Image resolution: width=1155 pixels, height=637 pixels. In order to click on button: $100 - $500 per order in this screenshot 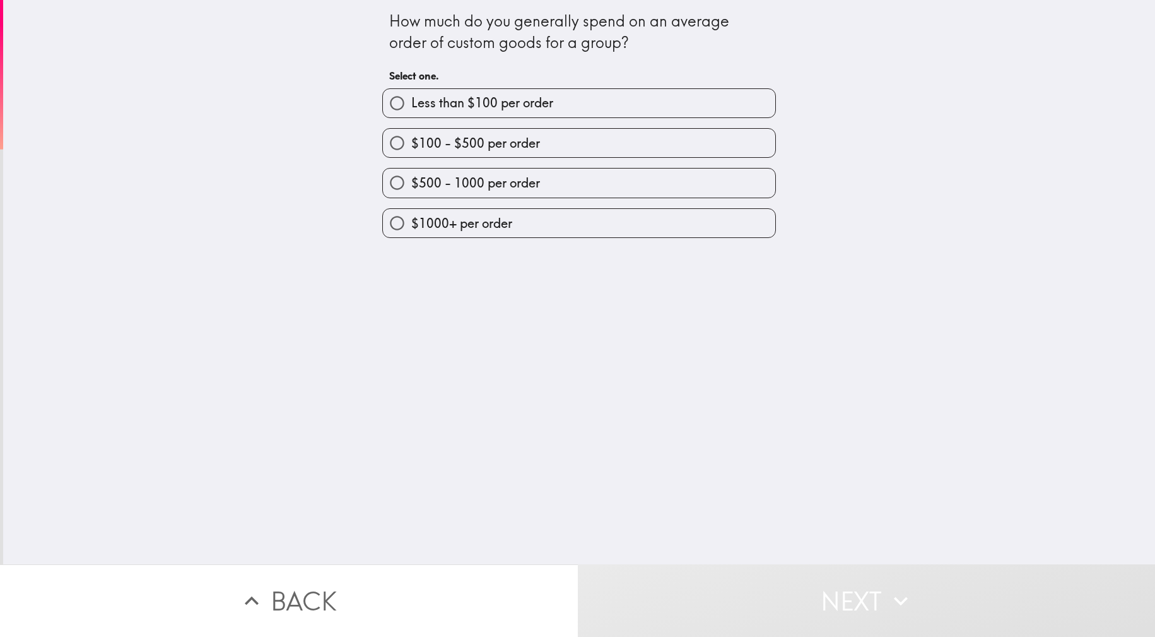, I will do `click(579, 143)`.